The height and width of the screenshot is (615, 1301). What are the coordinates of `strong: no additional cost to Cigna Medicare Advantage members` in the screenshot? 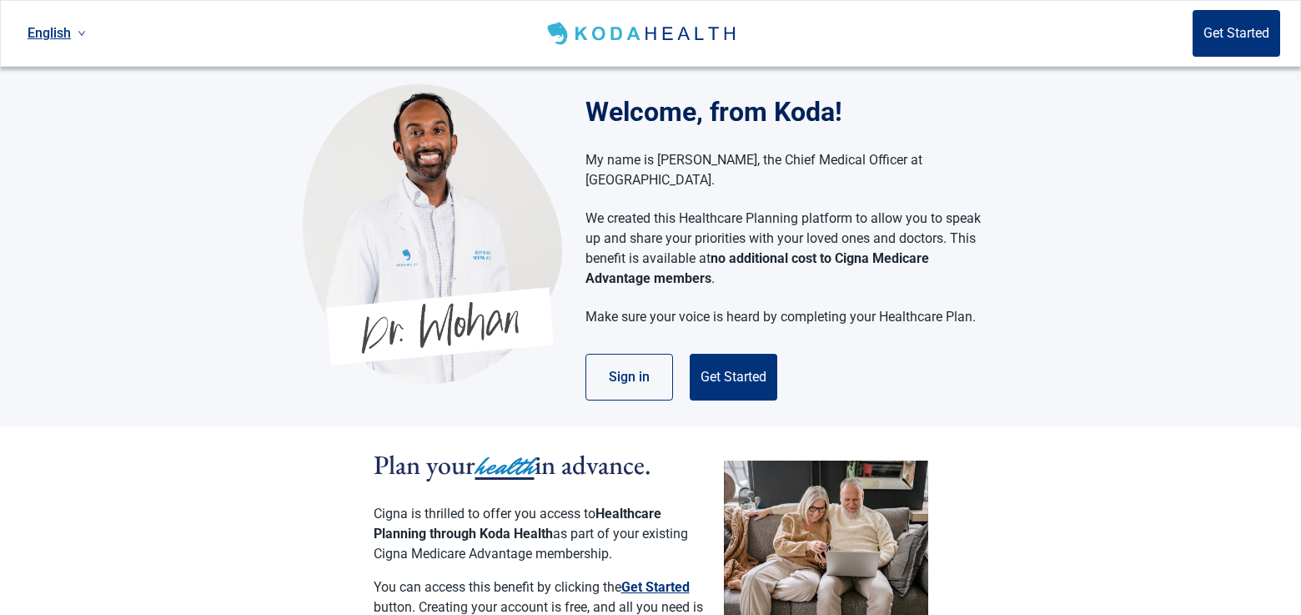 It's located at (757, 268).